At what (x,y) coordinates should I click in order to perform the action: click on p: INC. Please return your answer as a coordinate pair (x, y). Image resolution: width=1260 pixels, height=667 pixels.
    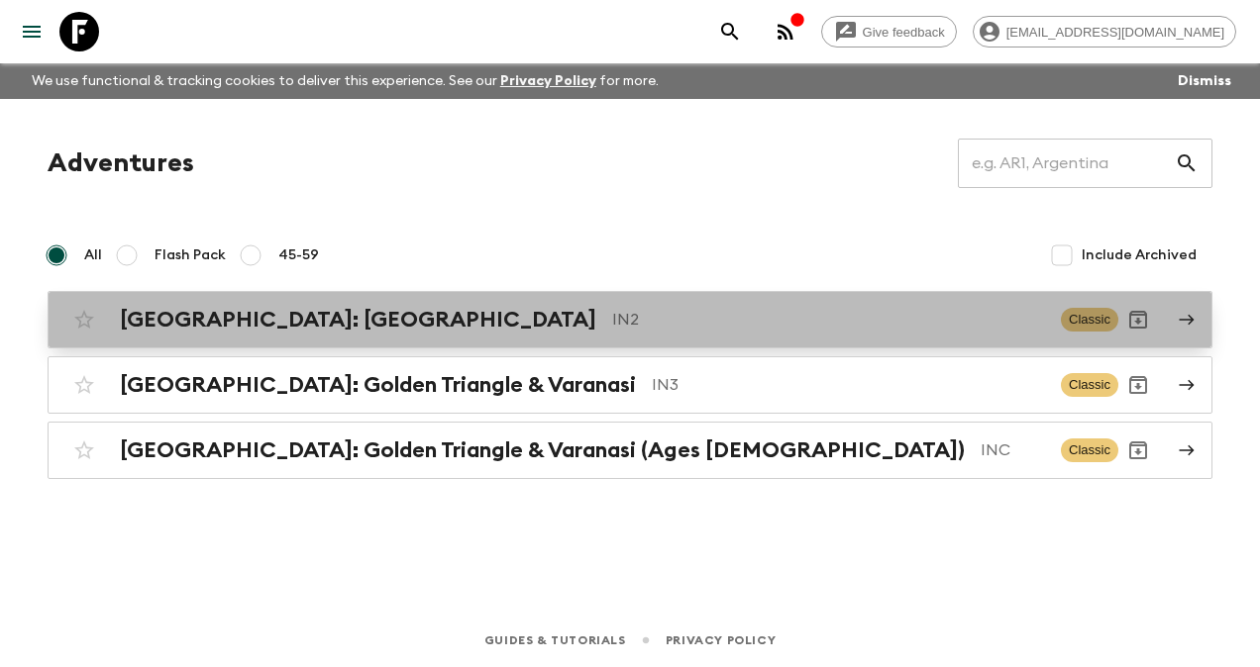
    Looking at the image, I should click on (1012, 451).